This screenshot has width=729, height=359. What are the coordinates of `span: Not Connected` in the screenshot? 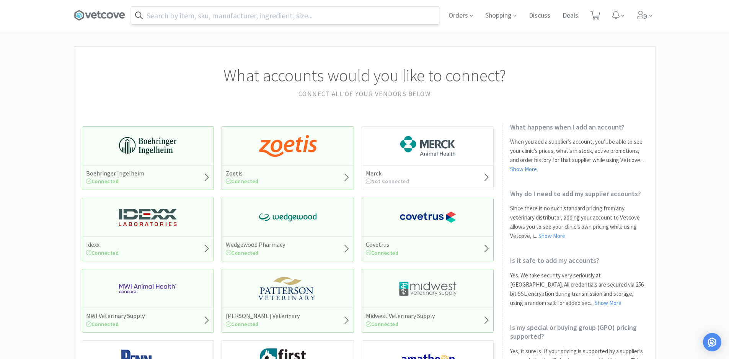 It's located at (388, 181).